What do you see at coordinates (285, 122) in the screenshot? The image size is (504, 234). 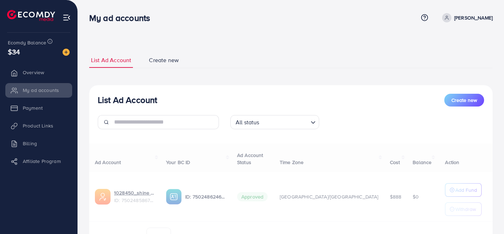 I see `input: Search for option` at bounding box center [285, 122].